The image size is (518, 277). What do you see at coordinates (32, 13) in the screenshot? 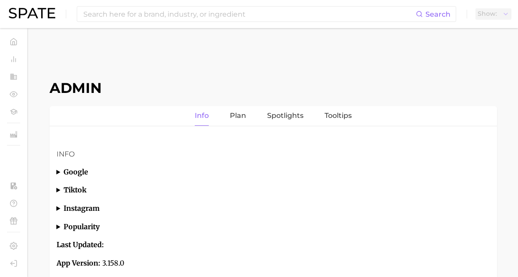
I see `img: SPATE` at bounding box center [32, 13].